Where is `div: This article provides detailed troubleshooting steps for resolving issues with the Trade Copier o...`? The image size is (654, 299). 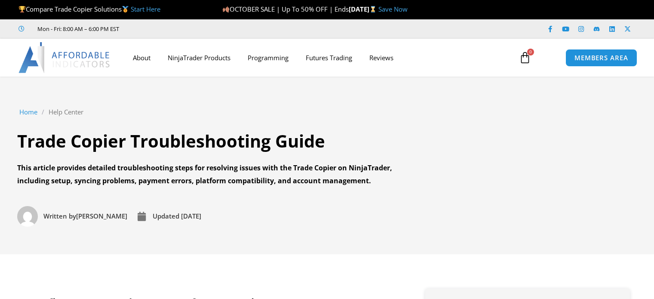 div: This article provides detailed troubleshooting steps for resolving issues with the Trade Copier o... is located at coordinates (215, 174).